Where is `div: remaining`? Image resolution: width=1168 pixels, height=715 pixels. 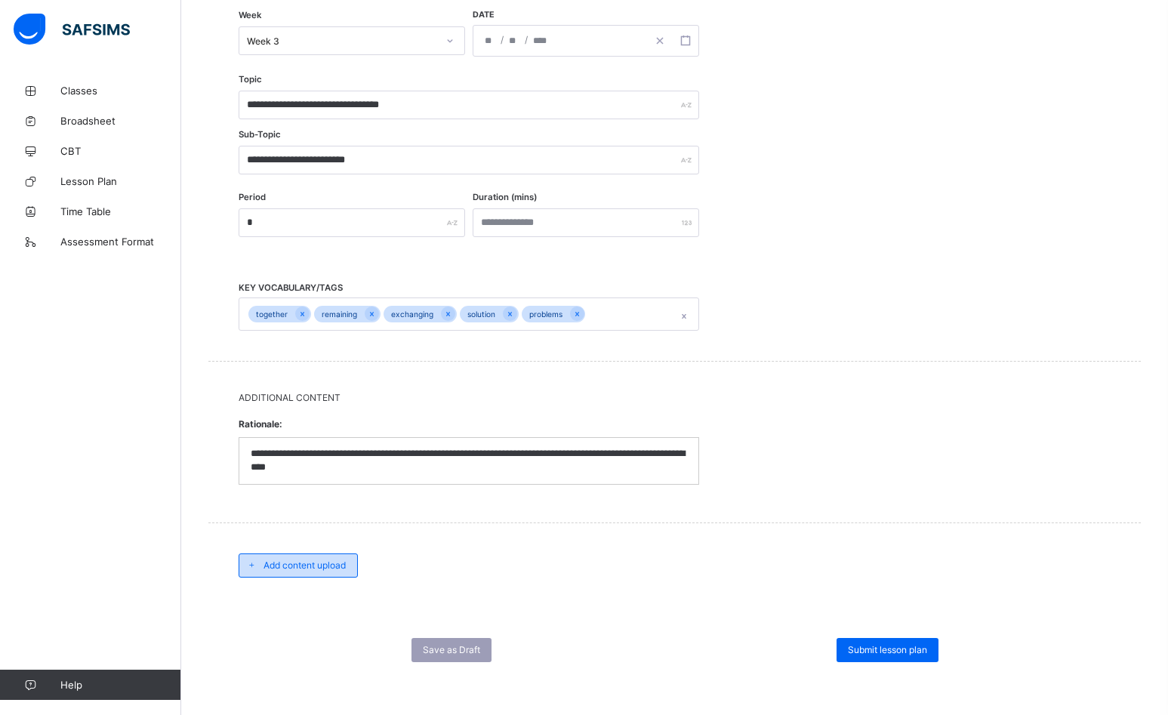
div: remaining is located at coordinates (339, 314).